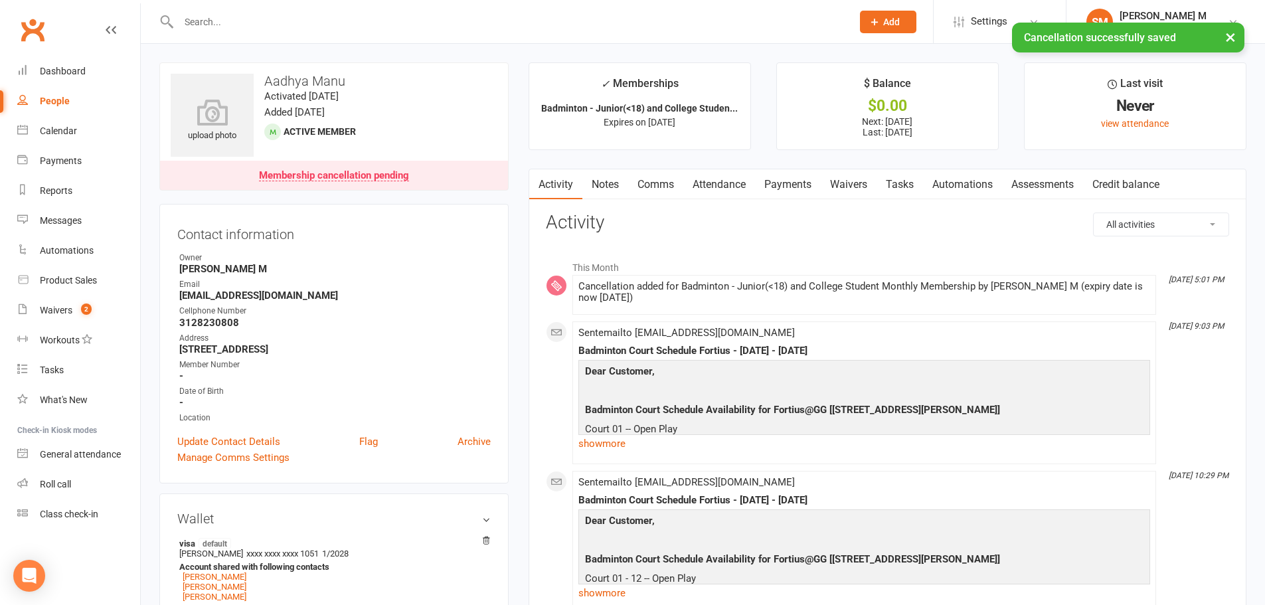 The width and height of the screenshot is (1265, 605). Describe the element at coordinates (212, 121) in the screenshot. I see `div: upload photo` at that location.